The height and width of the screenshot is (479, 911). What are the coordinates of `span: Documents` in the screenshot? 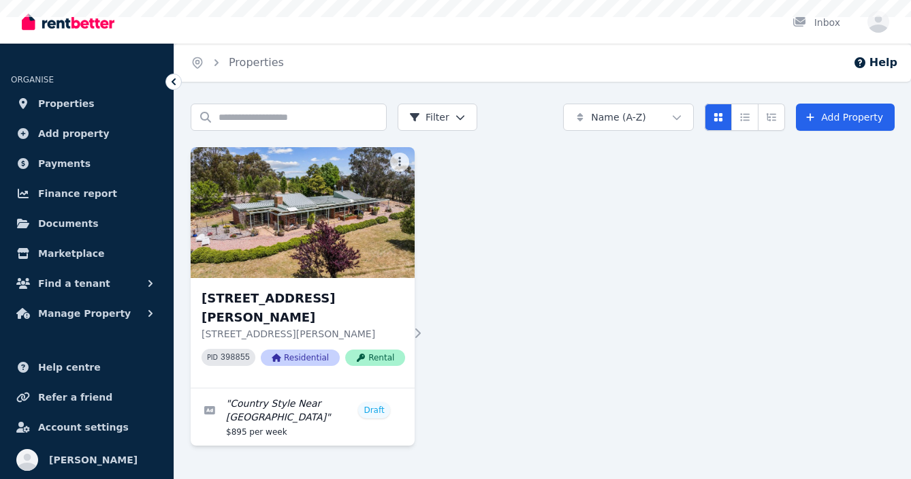 It's located at (68, 223).